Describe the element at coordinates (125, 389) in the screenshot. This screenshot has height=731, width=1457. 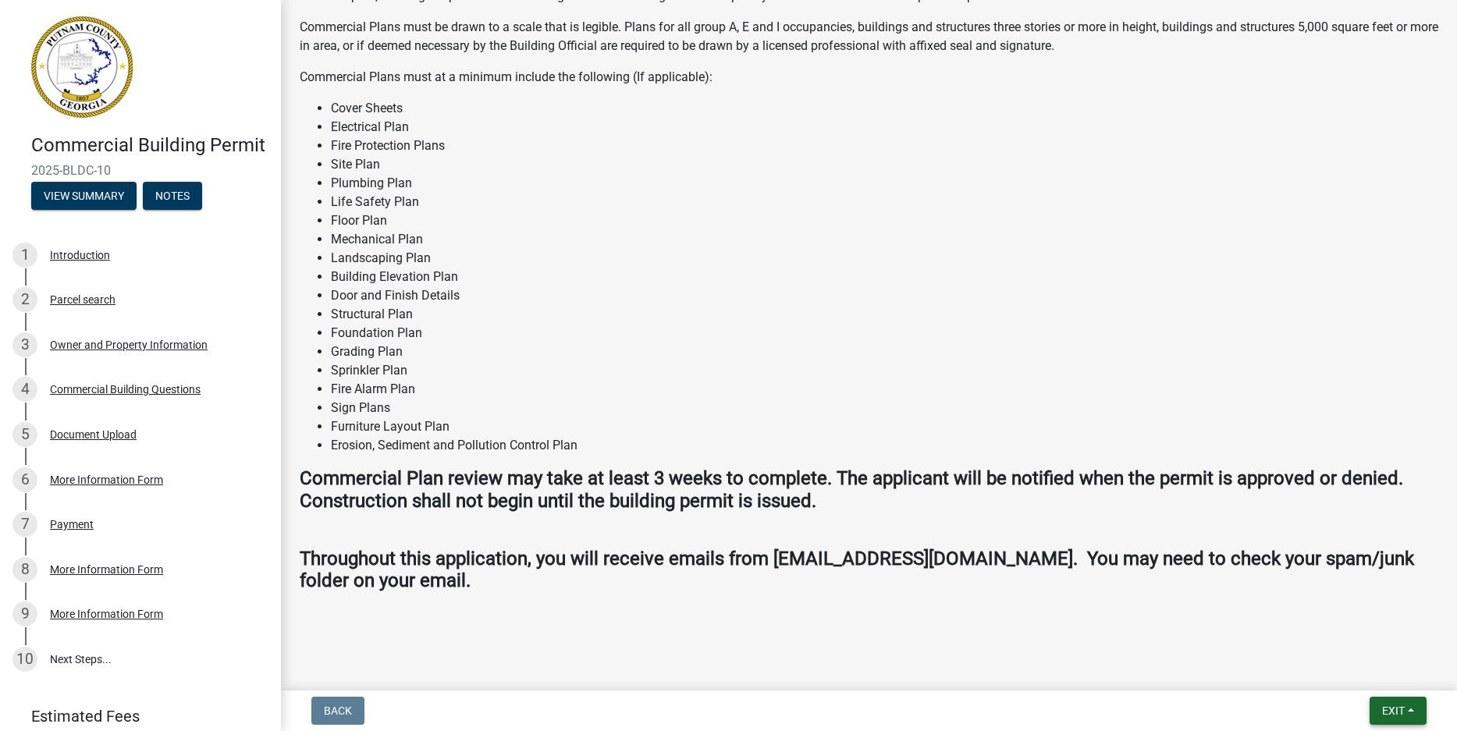
I see `div: Commercial Building Questions` at that location.